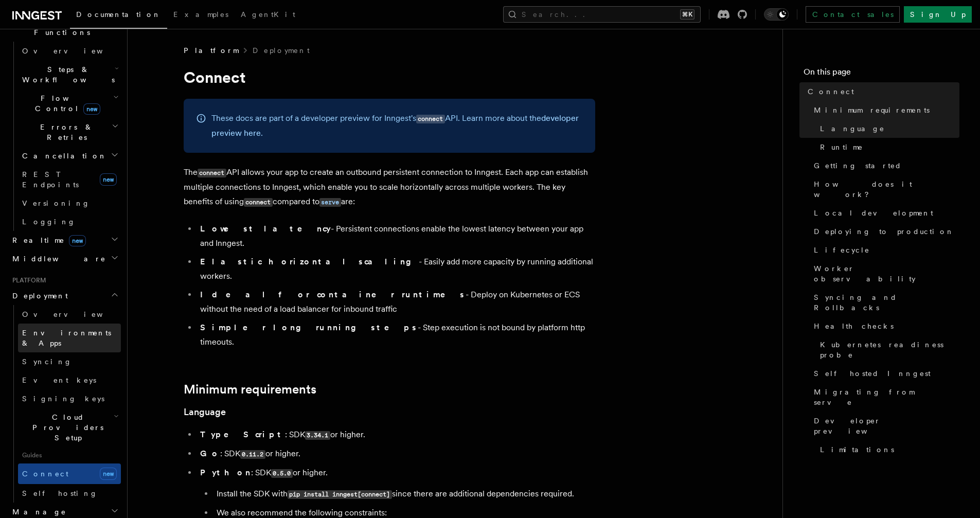 Image resolution: width=980 pixels, height=518 pixels. Describe the element at coordinates (884, 250) in the screenshot. I see `a: Lifecycle` at that location.